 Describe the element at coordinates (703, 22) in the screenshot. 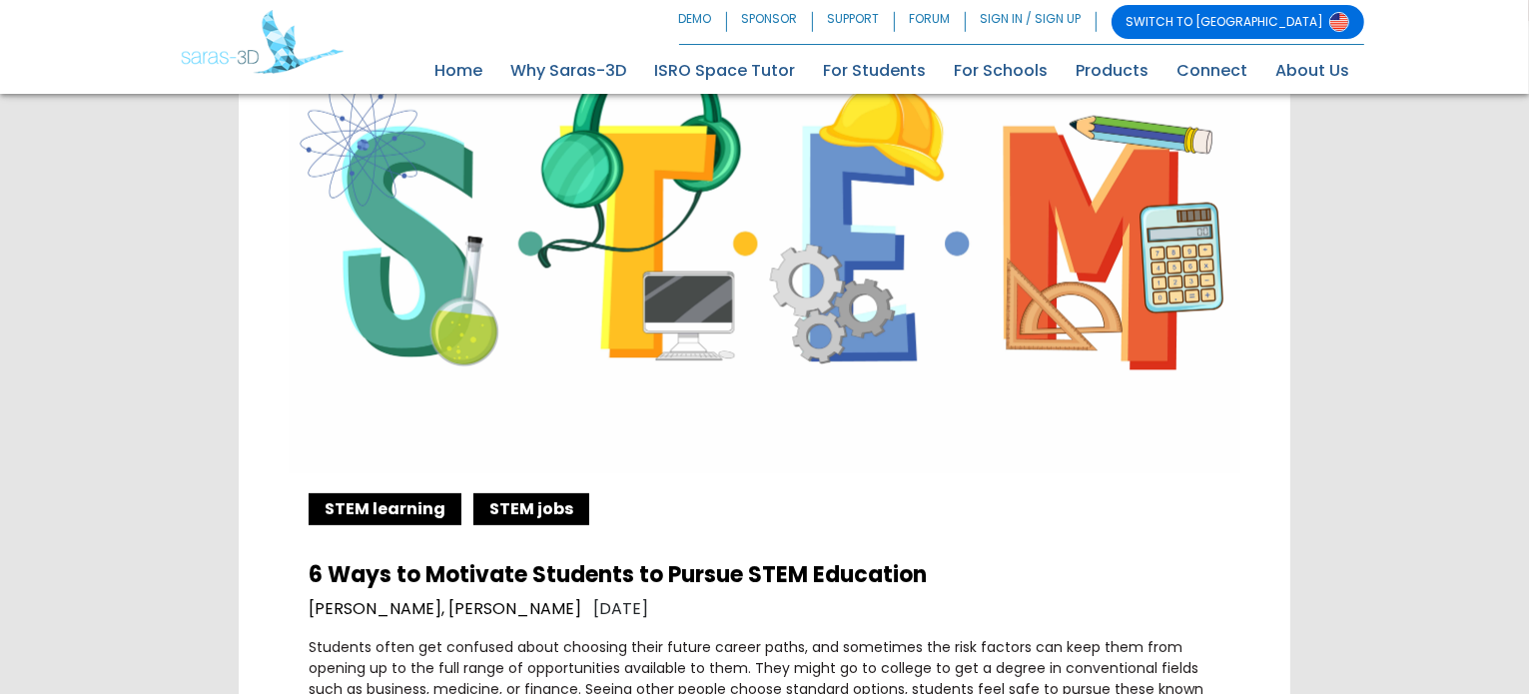

I see `a: DEMO` at that location.